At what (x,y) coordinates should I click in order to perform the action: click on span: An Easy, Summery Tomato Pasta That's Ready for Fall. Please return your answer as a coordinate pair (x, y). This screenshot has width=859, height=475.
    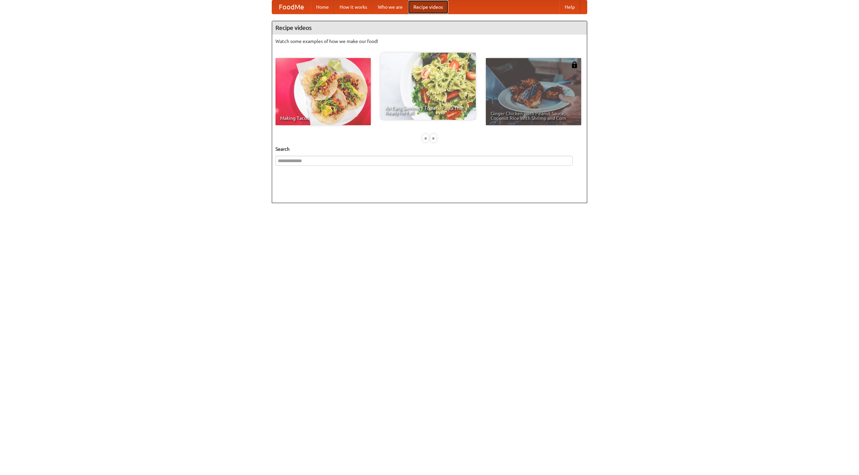
    Looking at the image, I should click on (428, 110).